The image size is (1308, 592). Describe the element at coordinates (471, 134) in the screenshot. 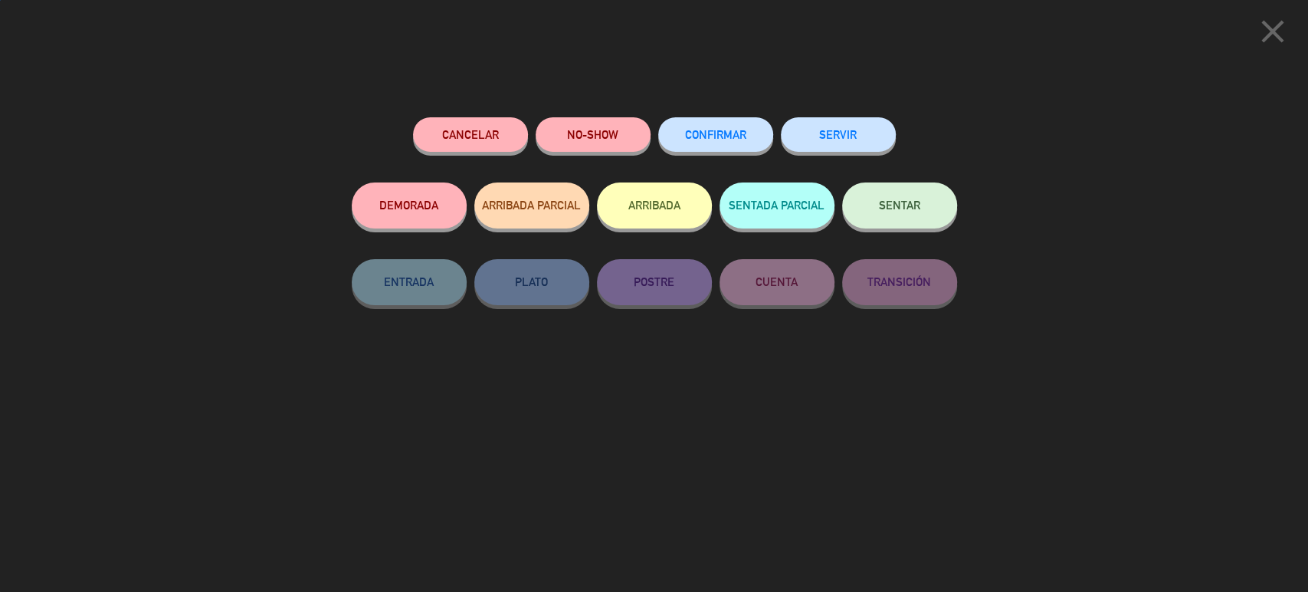

I see `button: Cancelar` at that location.